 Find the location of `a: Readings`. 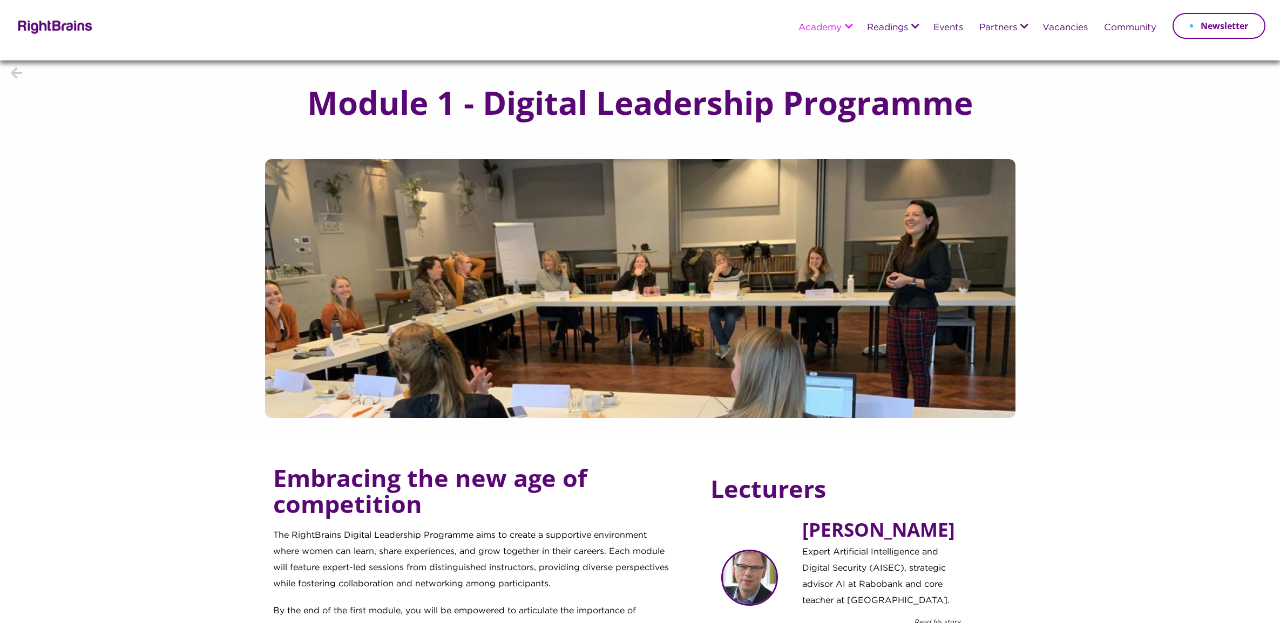

a: Readings is located at coordinates (887, 28).